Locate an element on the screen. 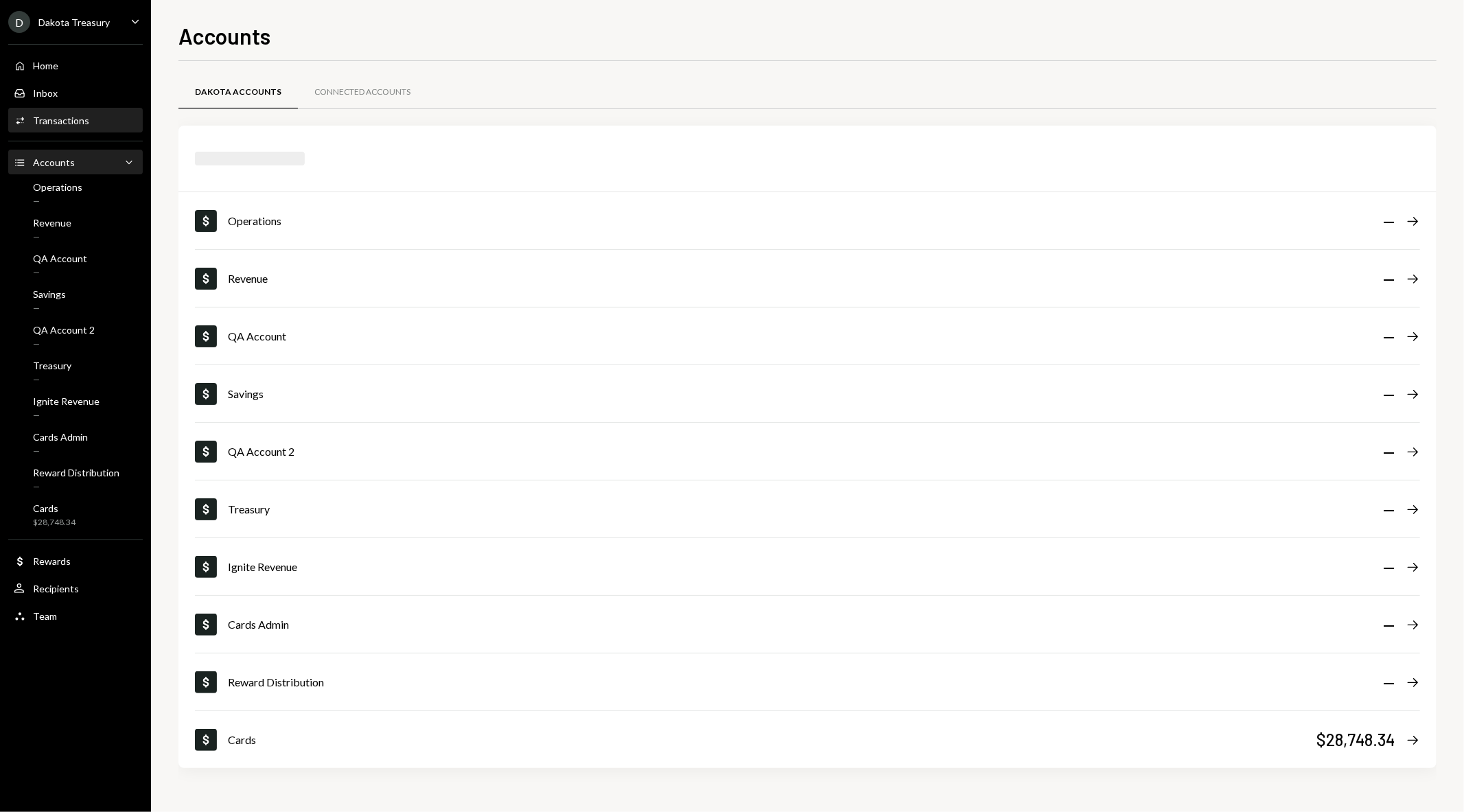 The image size is (1464, 812). a: Inbox is located at coordinates (76, 93).